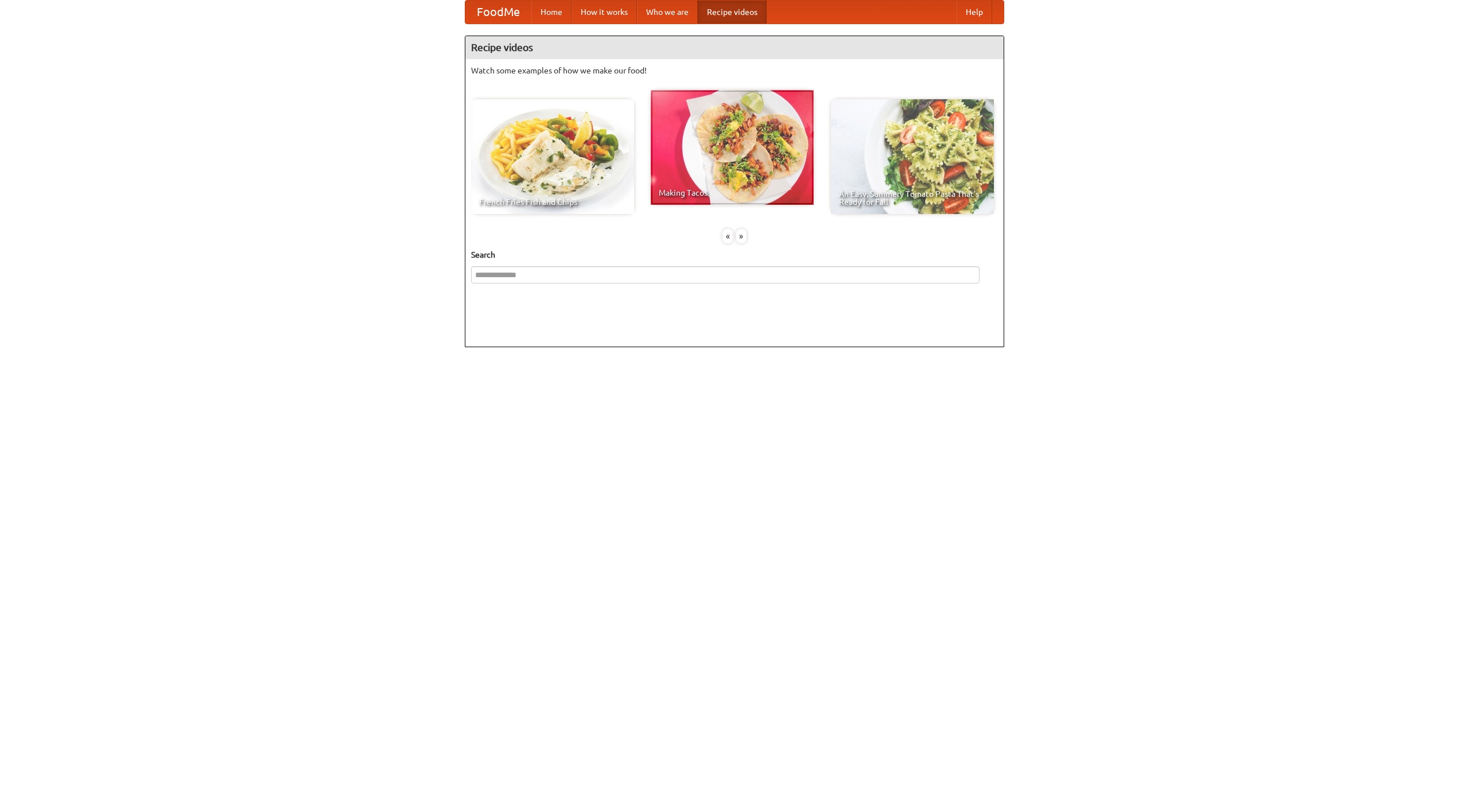 This screenshot has height=812, width=1469. I want to click on h4: Recipe videos, so click(734, 48).